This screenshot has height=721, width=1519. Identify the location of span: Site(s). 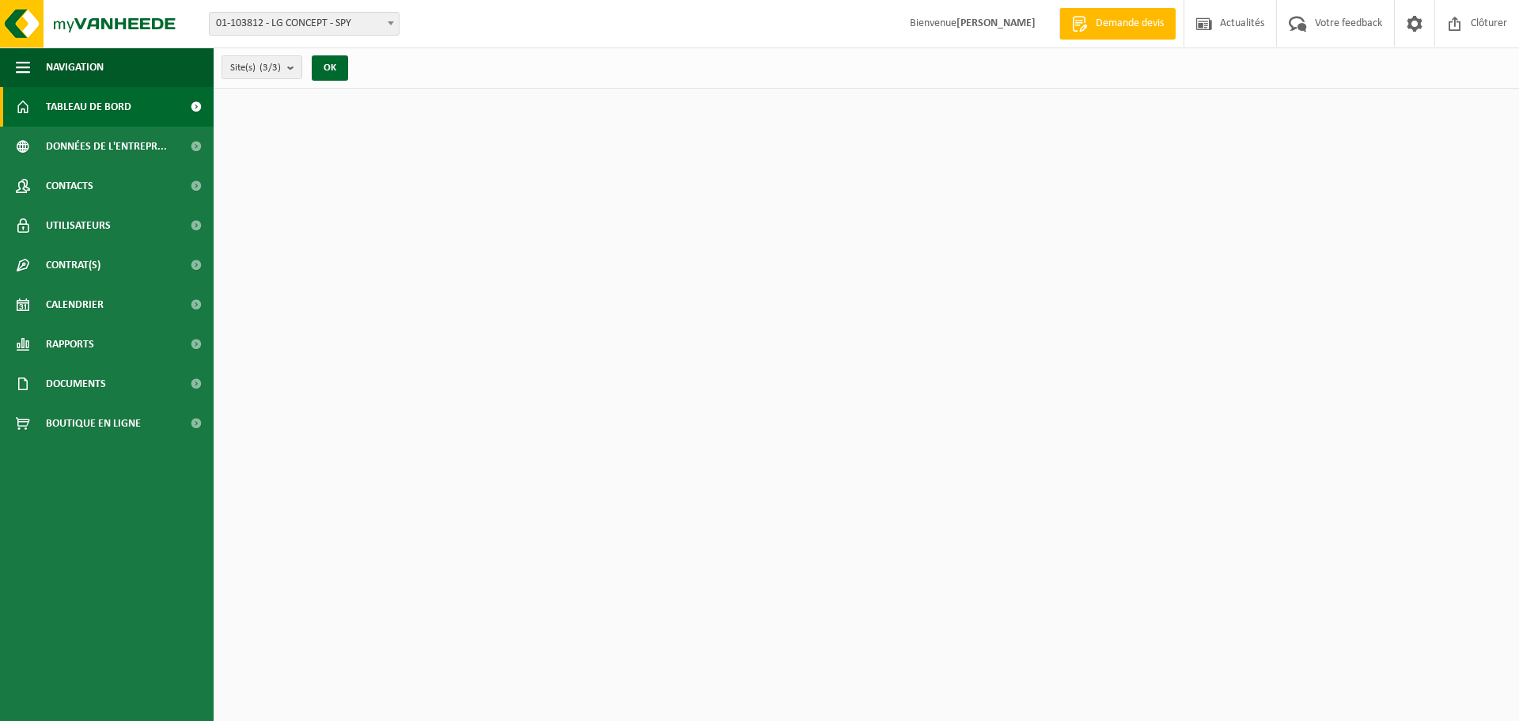
(256, 68).